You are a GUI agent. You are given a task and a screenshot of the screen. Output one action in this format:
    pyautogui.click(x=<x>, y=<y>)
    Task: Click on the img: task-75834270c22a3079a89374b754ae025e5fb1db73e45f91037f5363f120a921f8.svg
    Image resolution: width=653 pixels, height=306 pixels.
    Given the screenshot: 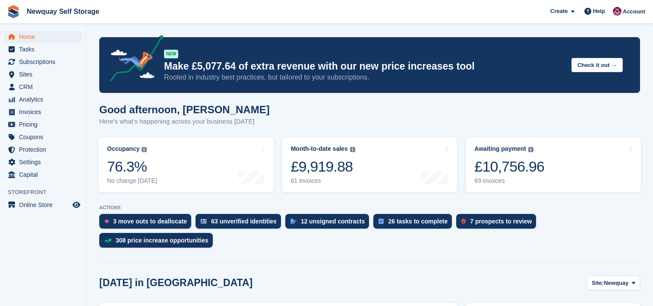 What is the action you would take?
    pyautogui.click(x=381, y=221)
    